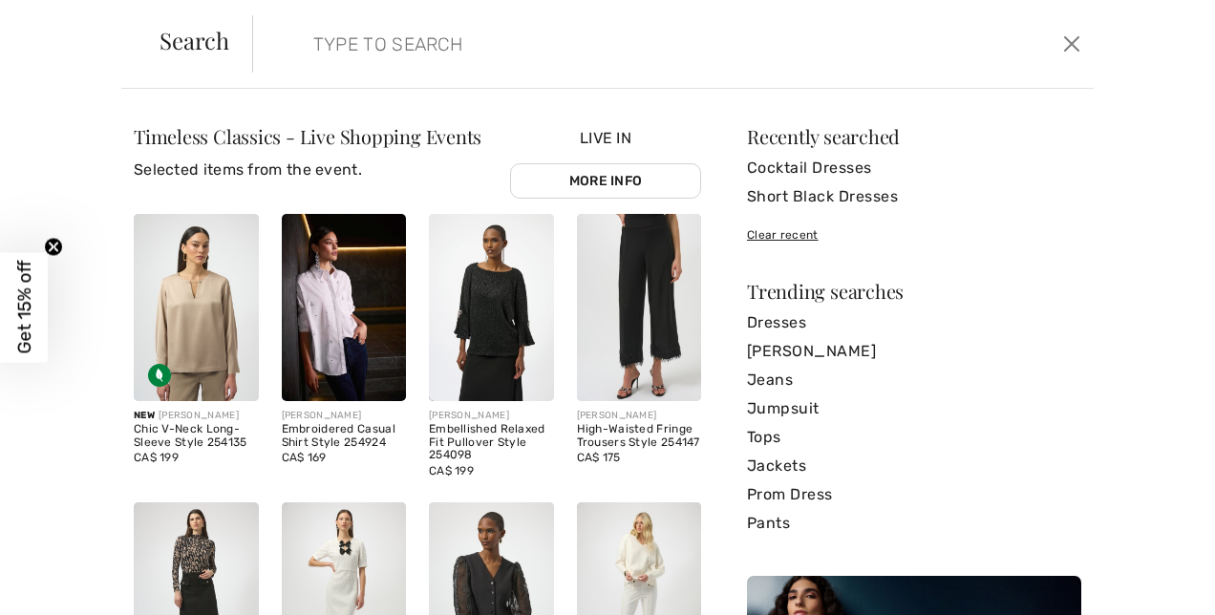  Describe the element at coordinates (914, 137) in the screenshot. I see `div: Recently searched` at that location.